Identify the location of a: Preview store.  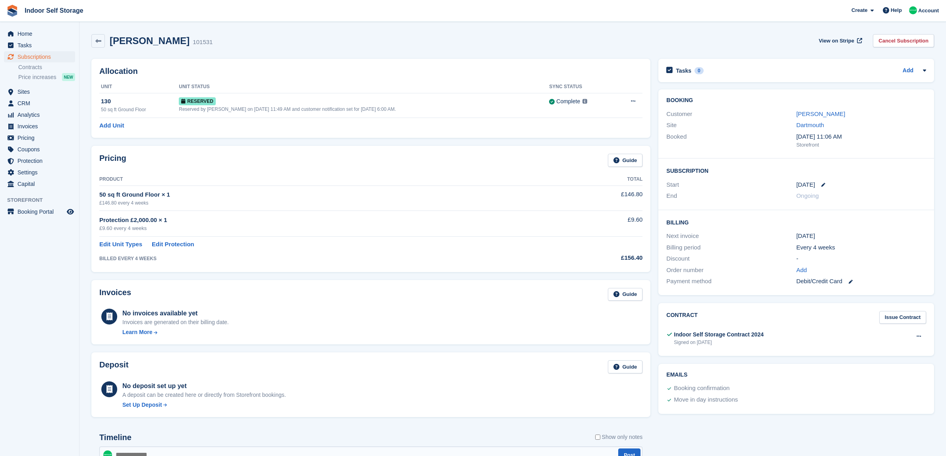
(70, 212).